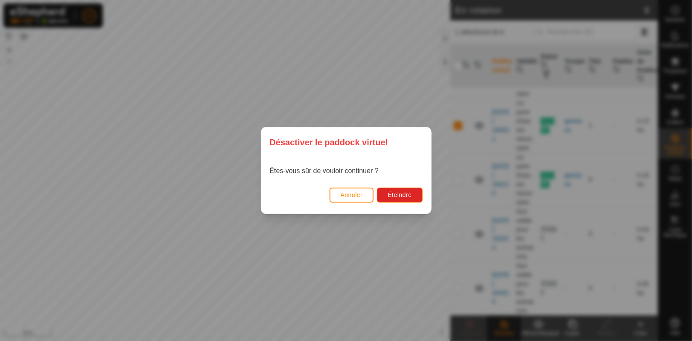  Describe the element at coordinates (329, 142) in the screenshot. I see `span: Désactiver le paddock virtuel` at that location.